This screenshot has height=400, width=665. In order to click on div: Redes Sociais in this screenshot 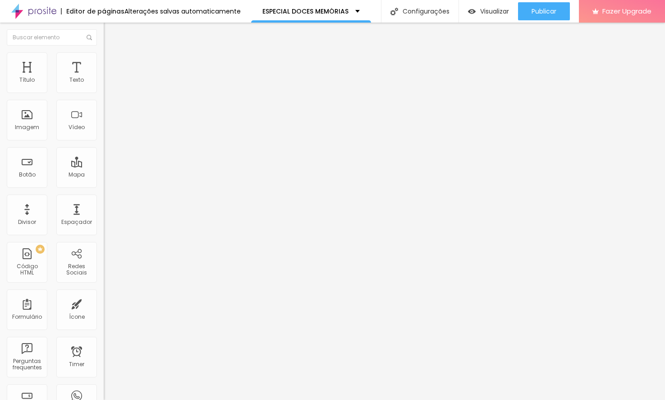, I will do `click(76, 269)`.